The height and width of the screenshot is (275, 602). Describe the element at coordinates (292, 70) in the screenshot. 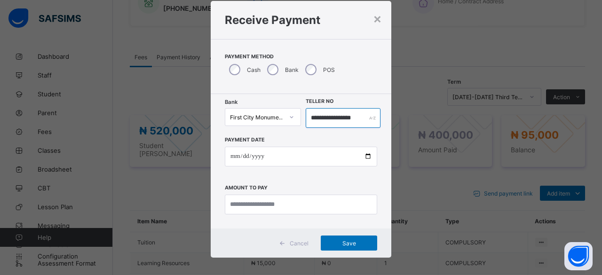

I see `label: Bank` at that location.